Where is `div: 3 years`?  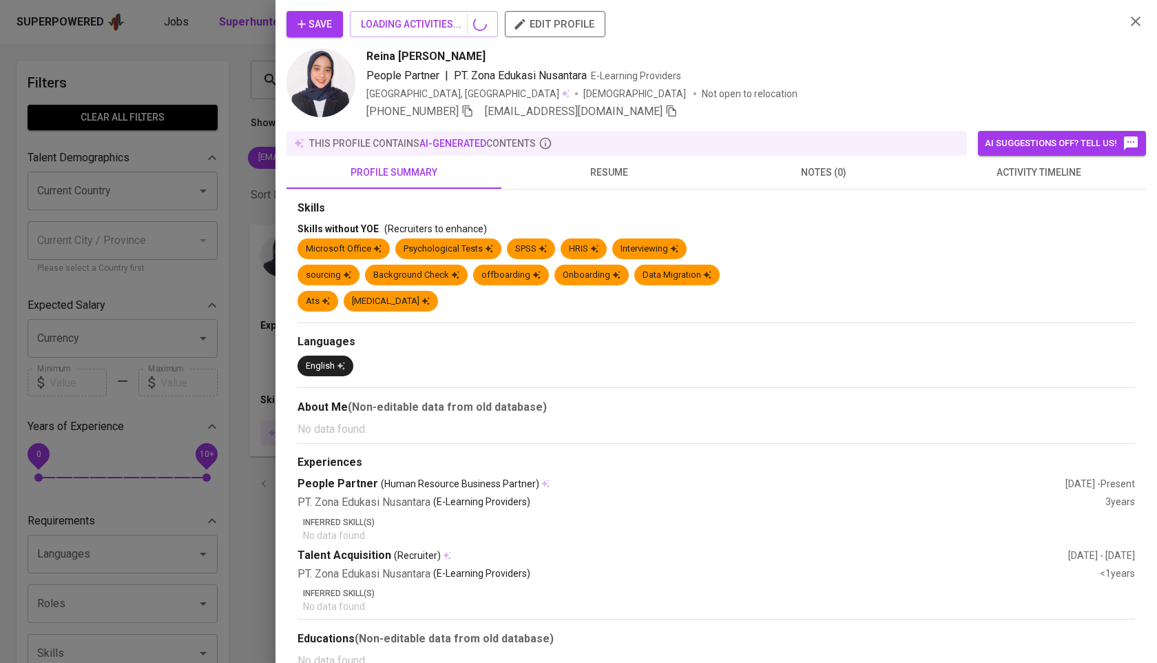
div: 3 years is located at coordinates (1120, 502).